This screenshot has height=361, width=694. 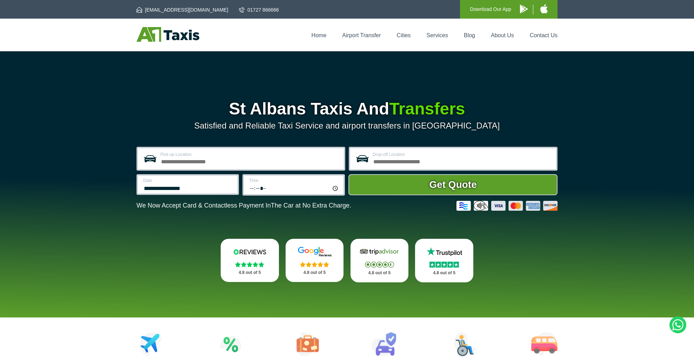 What do you see at coordinates (250, 260) in the screenshot?
I see `a: Reviews.io Stars 4.8 out of 5` at bounding box center [250, 260].